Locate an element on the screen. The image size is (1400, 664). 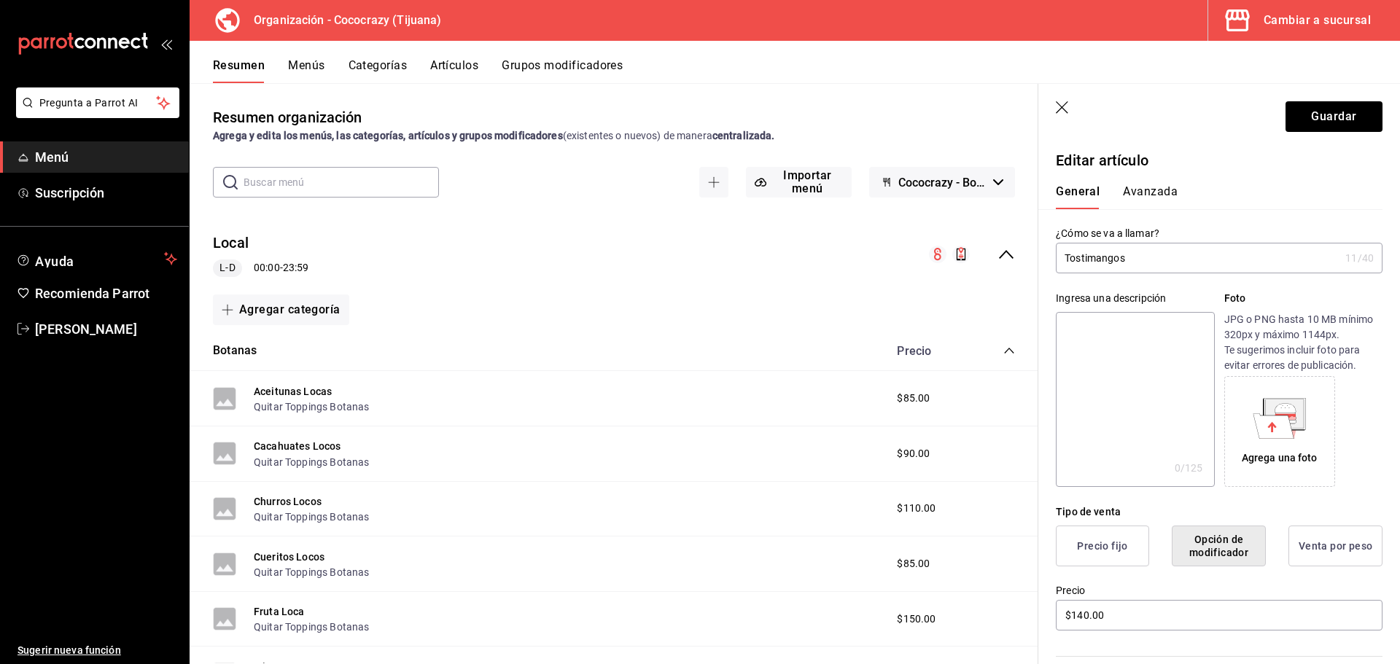
span: Suscripción is located at coordinates (106, 193).